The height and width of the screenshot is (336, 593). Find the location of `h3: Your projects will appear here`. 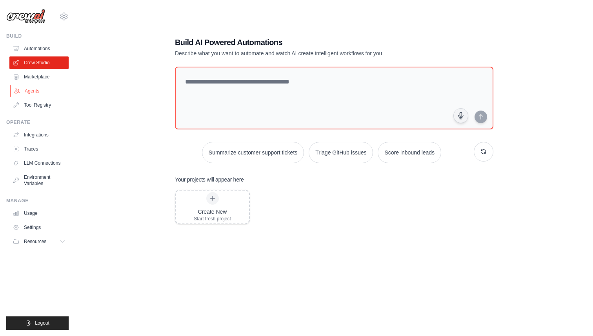

h3: Your projects will appear here is located at coordinates (209, 179).